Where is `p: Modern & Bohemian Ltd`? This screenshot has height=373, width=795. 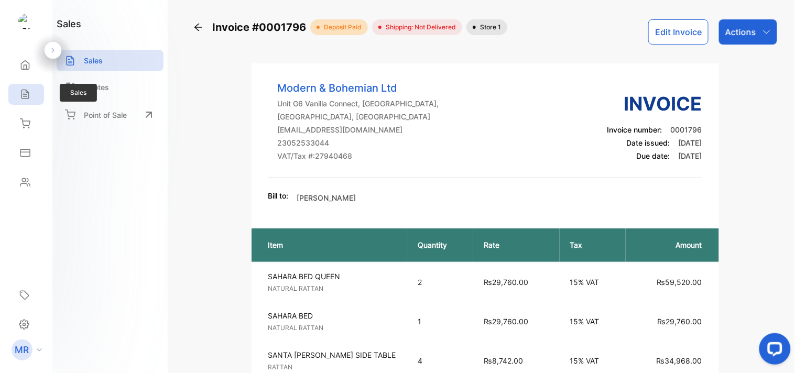 p: Modern & Bohemian Ltd is located at coordinates (358, 88).